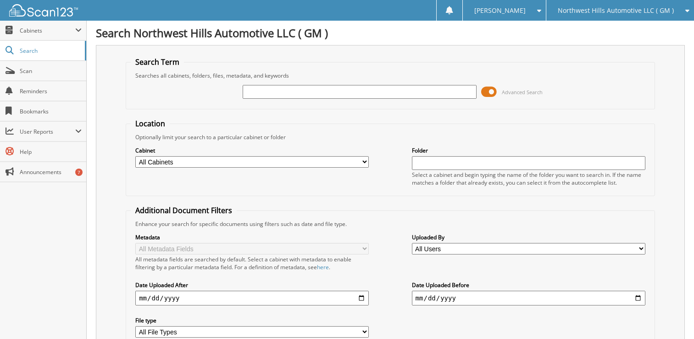 The height and width of the screenshot is (339, 694). What do you see at coordinates (150, 123) in the screenshot?
I see `legend: Location` at bounding box center [150, 123].